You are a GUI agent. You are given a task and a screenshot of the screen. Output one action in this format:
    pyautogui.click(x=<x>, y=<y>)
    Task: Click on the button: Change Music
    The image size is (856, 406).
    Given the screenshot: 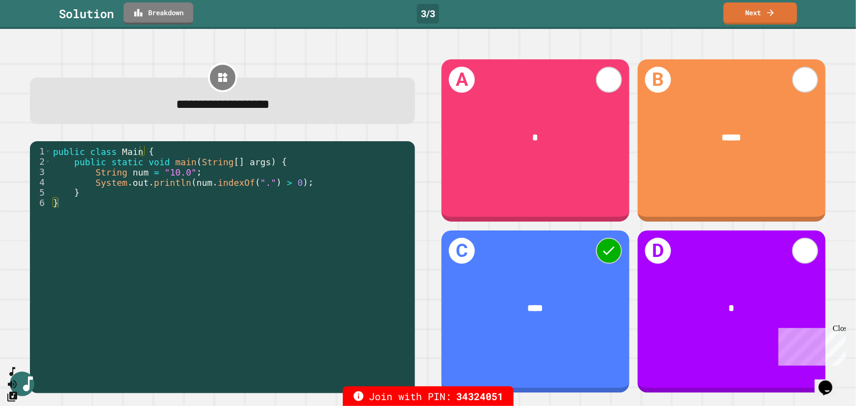 What is the action you would take?
    pyautogui.click(x=12, y=396)
    